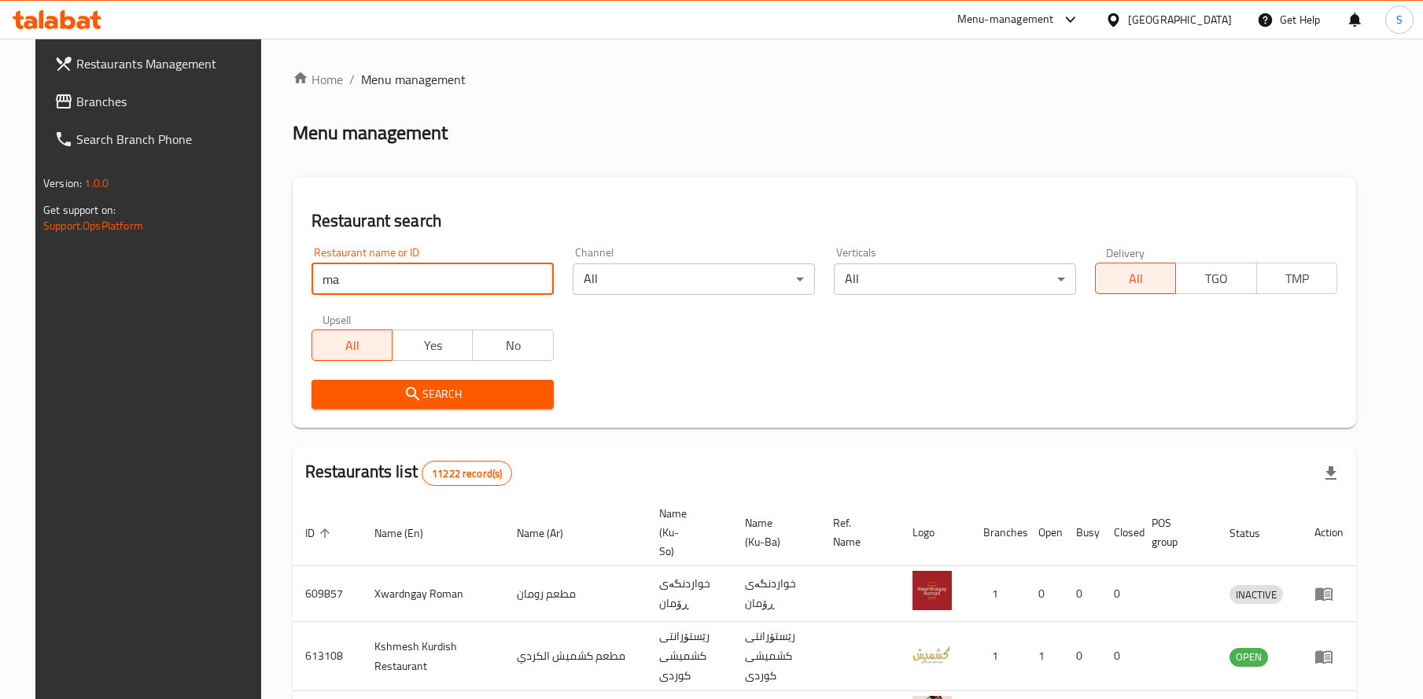 The width and height of the screenshot is (1423, 699). I want to click on span: Version:, so click(62, 183).